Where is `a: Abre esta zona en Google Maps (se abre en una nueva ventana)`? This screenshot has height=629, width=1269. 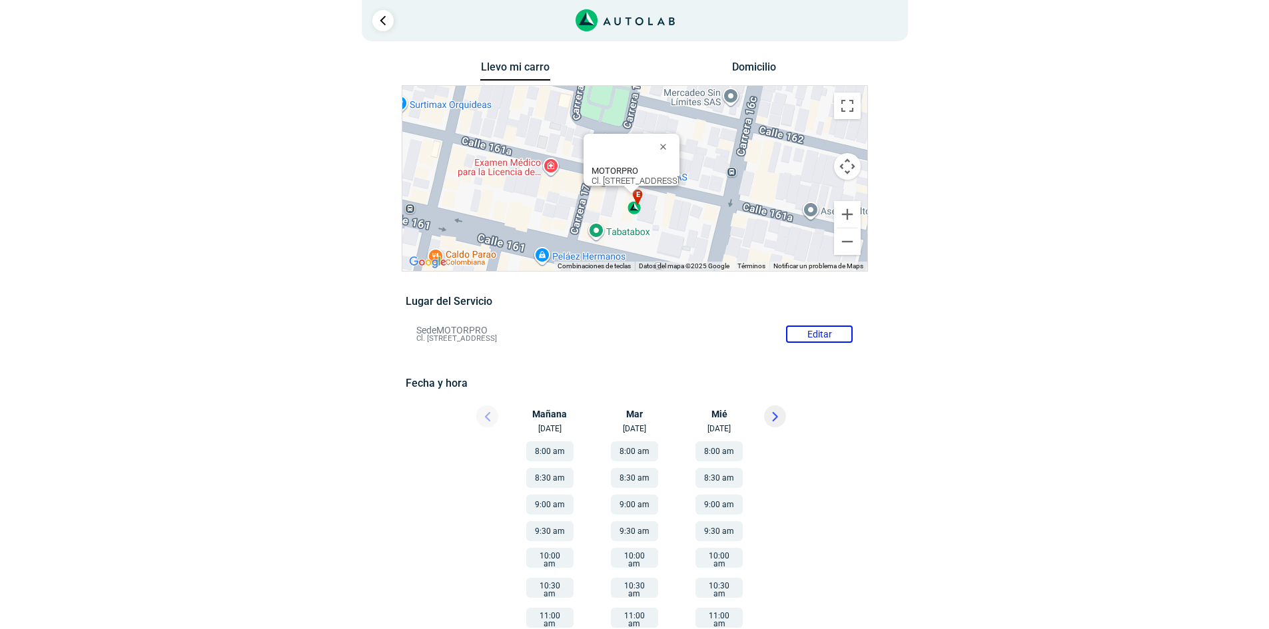
a: Abre esta zona en Google Maps (se abre en una nueva ventana) is located at coordinates (428, 262).